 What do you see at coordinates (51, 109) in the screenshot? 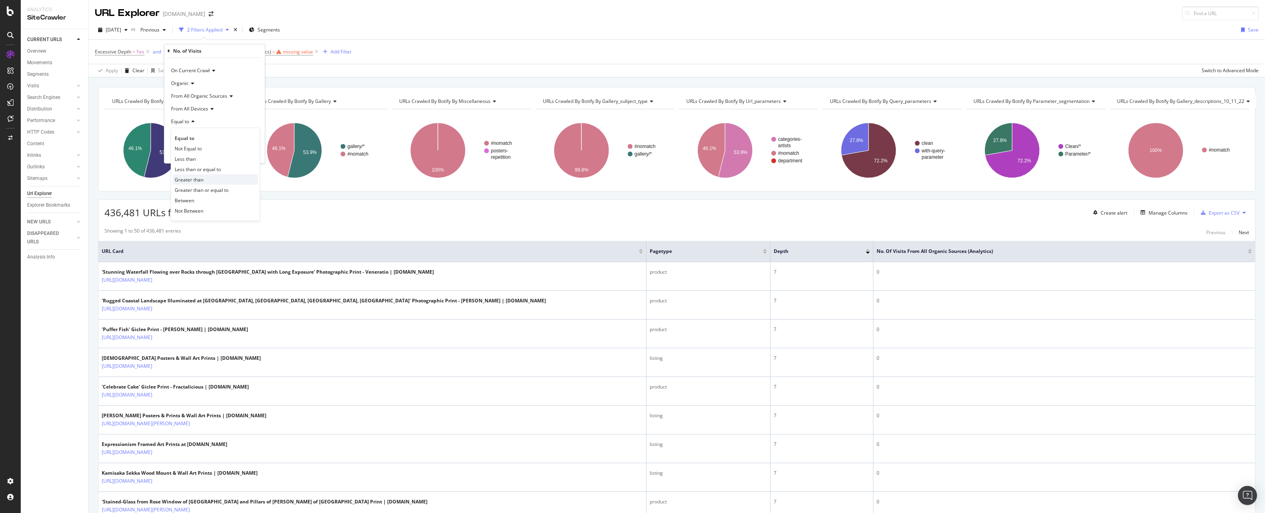
I see `a: Distribution` at bounding box center [51, 109].